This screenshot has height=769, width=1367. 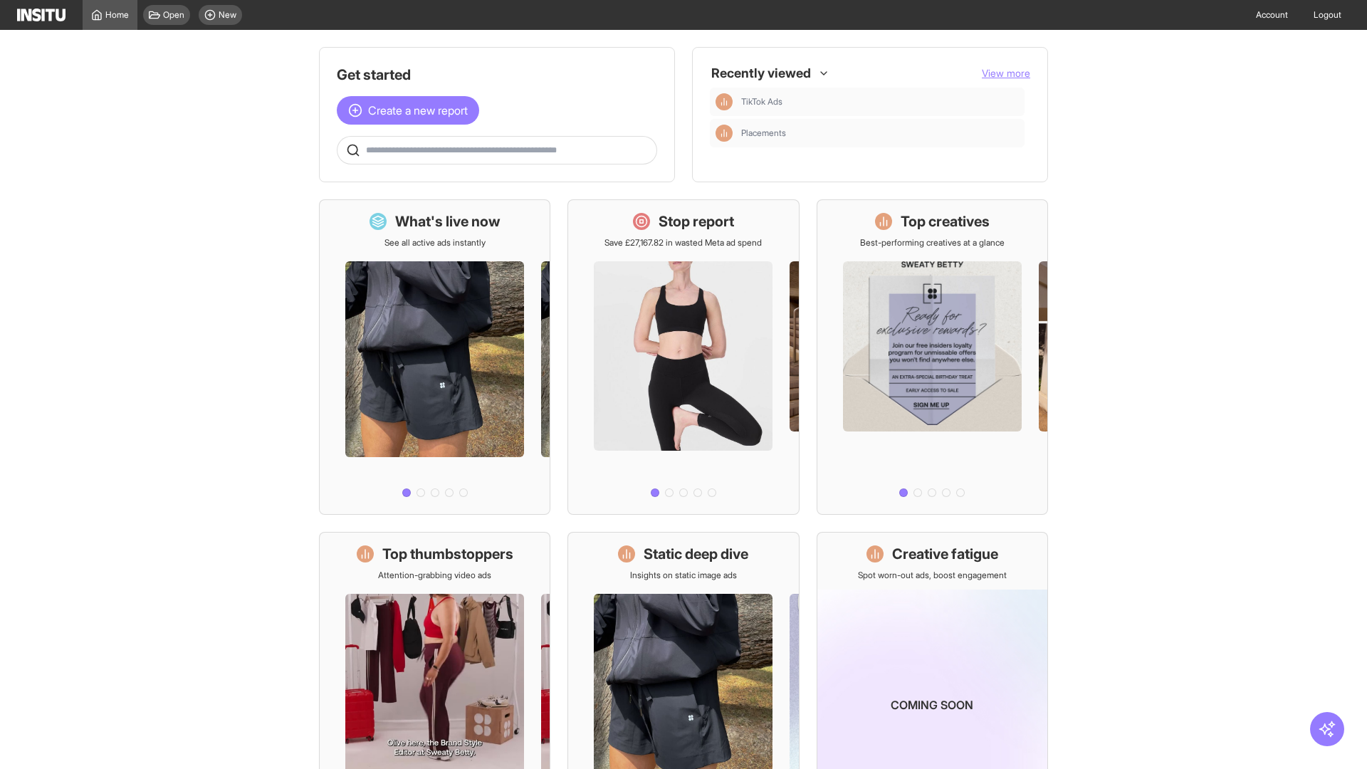 What do you see at coordinates (41, 15) in the screenshot?
I see `img: Logo` at bounding box center [41, 15].